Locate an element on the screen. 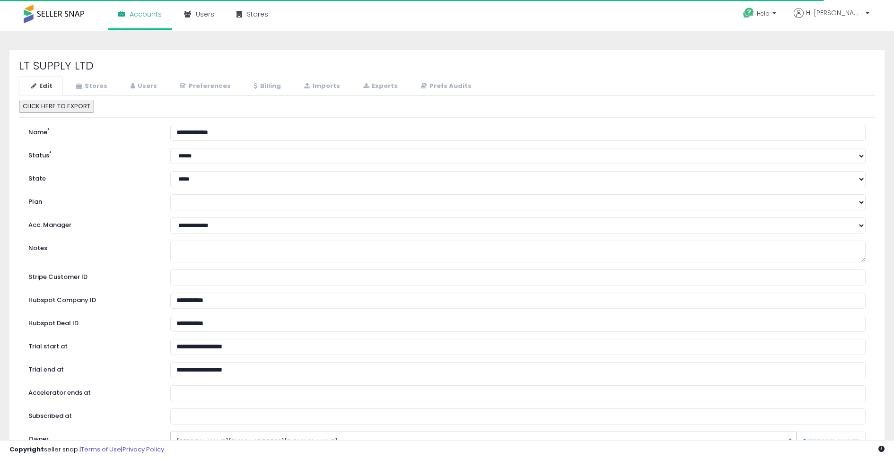 The width and height of the screenshot is (894, 459). label: Accelerator ends at is located at coordinates (92, 392).